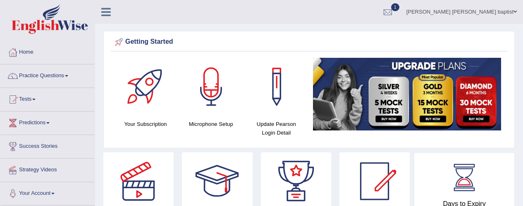 The width and height of the screenshot is (523, 206). Describe the element at coordinates (211, 124) in the screenshot. I see `h4: Microphone Setup` at that location.